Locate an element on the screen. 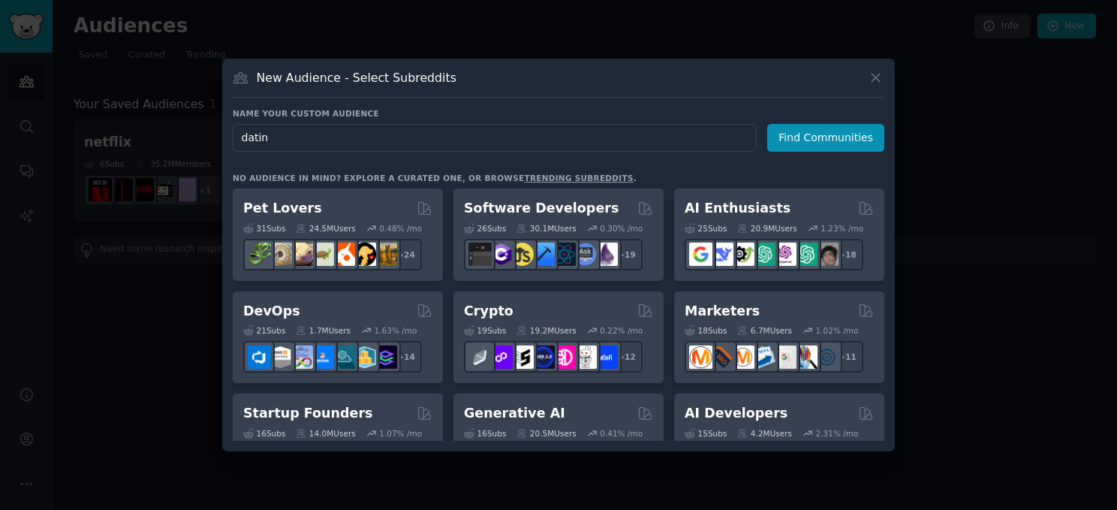 The image size is (1117, 510). img: PetAdvice is located at coordinates (364, 254).